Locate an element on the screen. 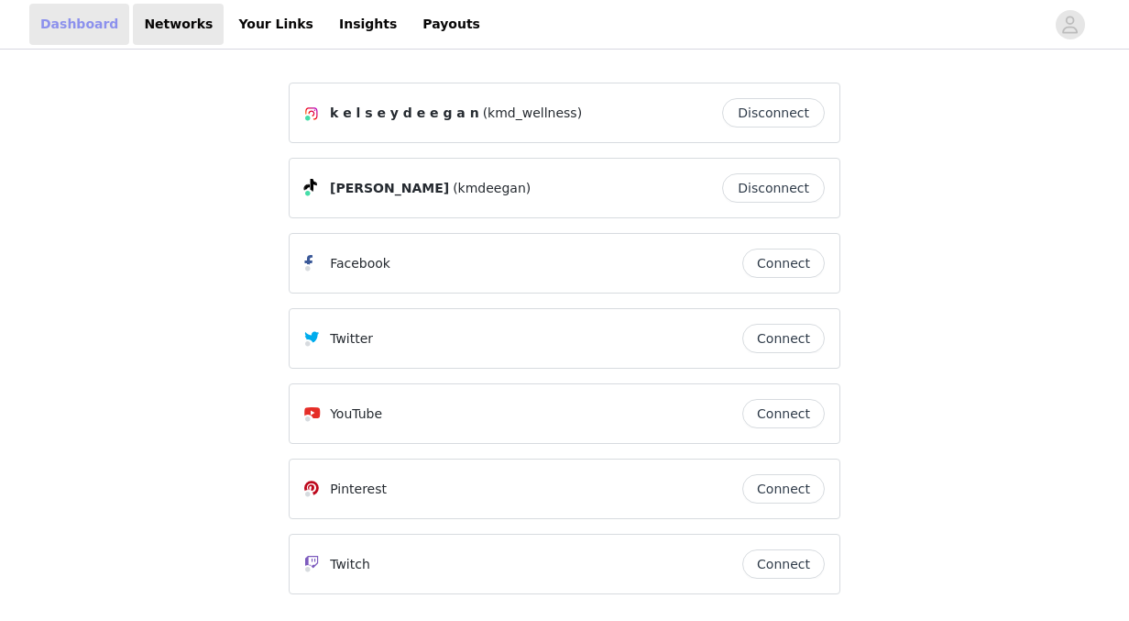 The width and height of the screenshot is (1129, 621). span: (kmd_wellness) is located at coordinates (533, 113).